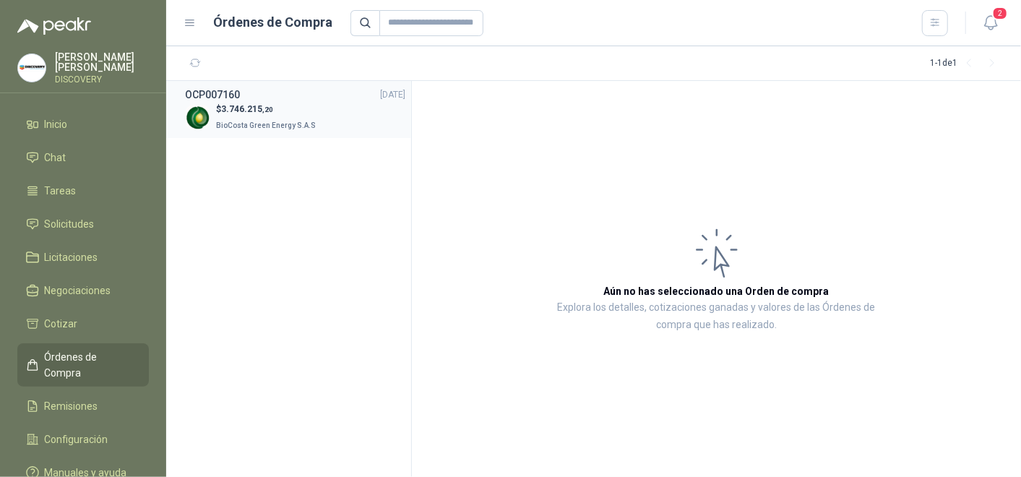 This screenshot has height=477, width=1021. I want to click on a: Cotizar, so click(83, 324).